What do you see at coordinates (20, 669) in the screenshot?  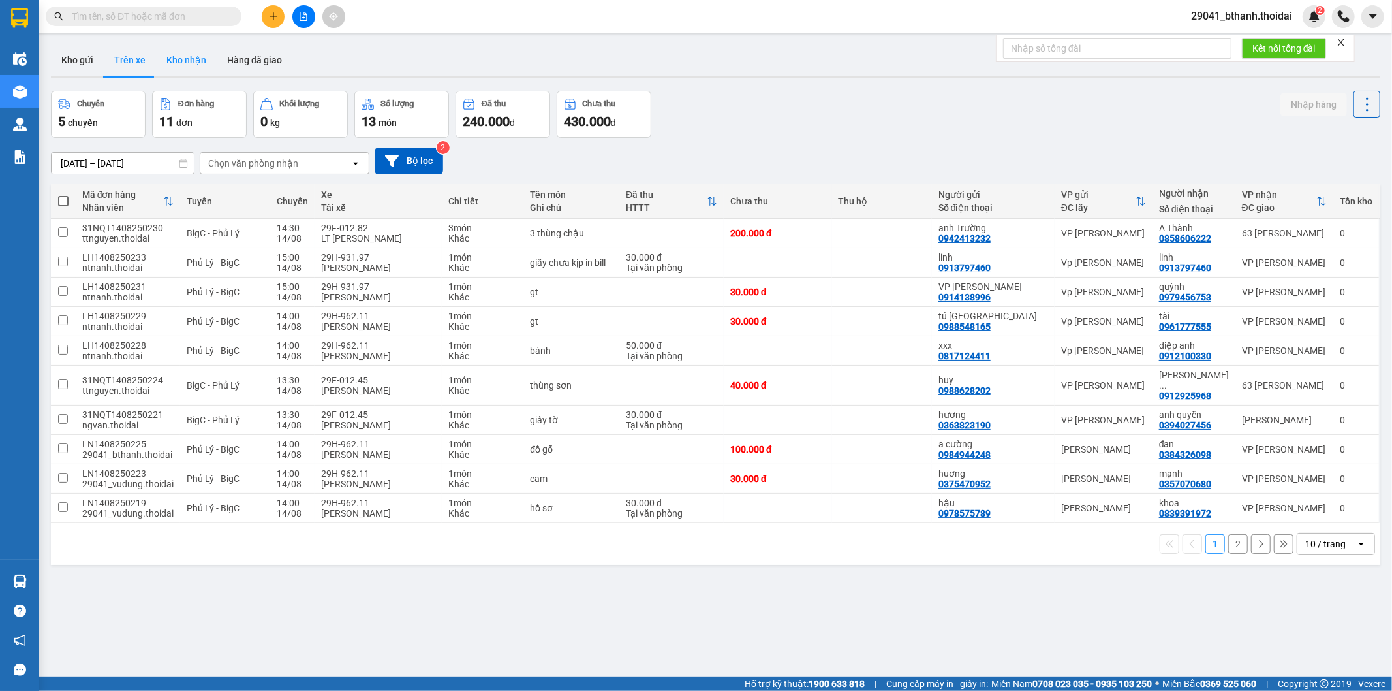 I see `span: message` at bounding box center [20, 669].